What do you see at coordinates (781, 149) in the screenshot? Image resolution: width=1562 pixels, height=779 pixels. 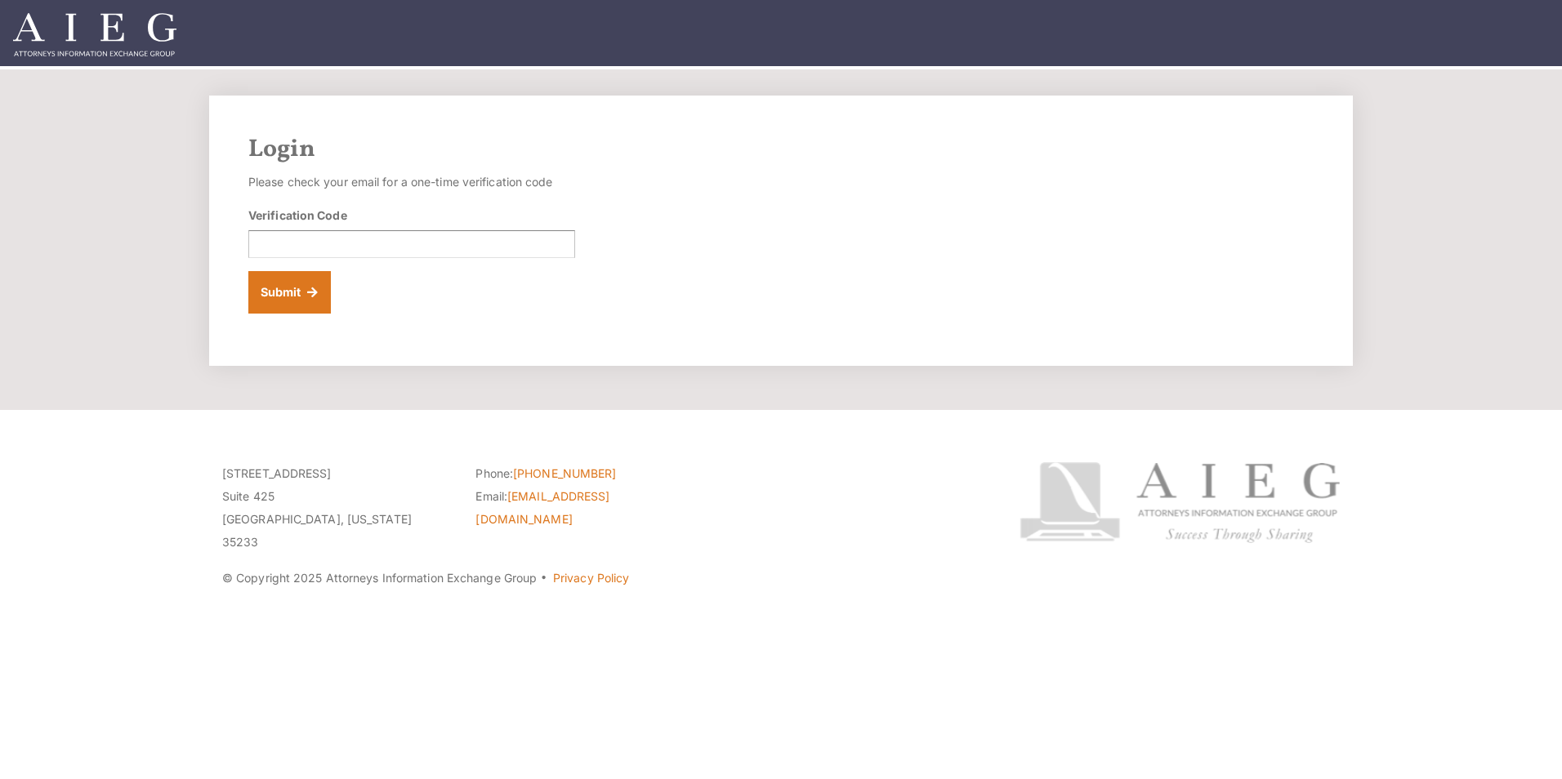 I see `h2: Login` at bounding box center [781, 149].